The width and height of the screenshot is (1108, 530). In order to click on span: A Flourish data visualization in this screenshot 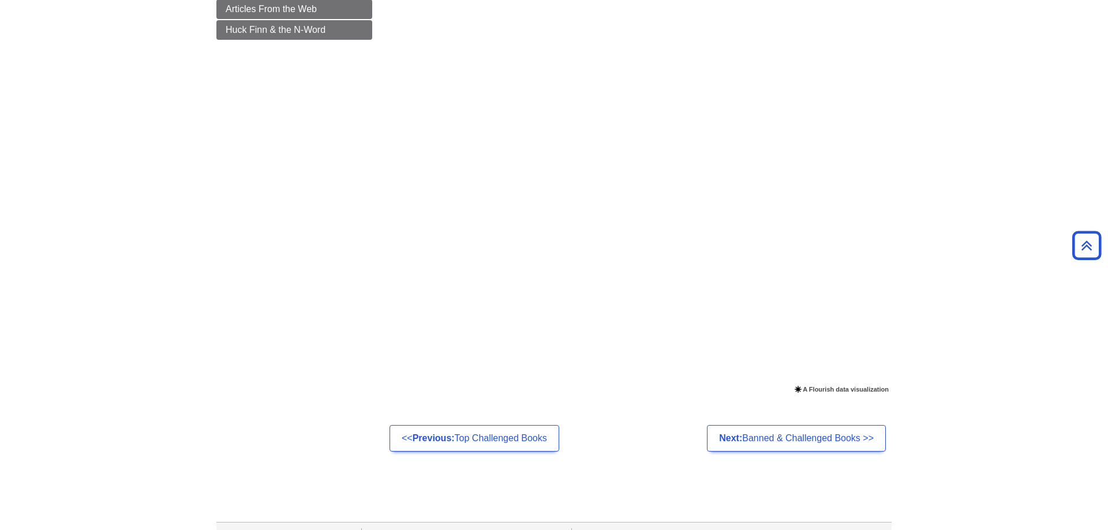, I will do `click(845, 390)`.